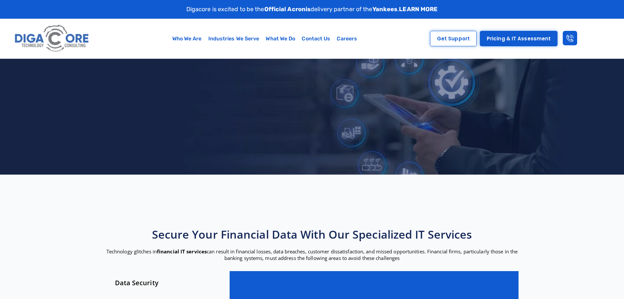 This screenshot has height=299, width=624. Describe the element at coordinates (385, 9) in the screenshot. I see `strong: Yankees` at that location.